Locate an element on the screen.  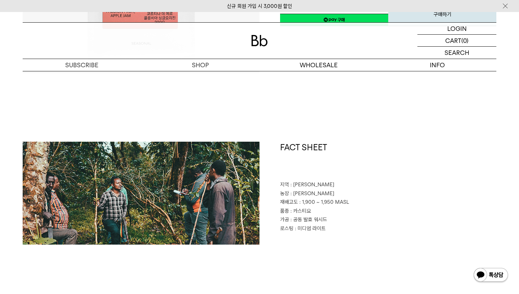
a: 신규 회원 가입 시 3,000원 할인 is located at coordinates (260, 6).